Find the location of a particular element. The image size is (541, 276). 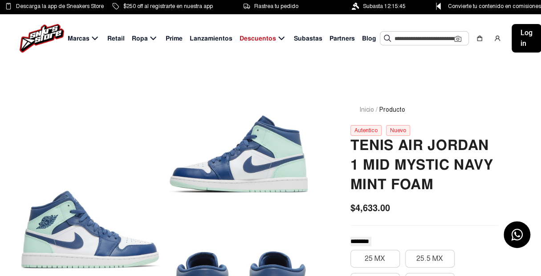

a: Inicio is located at coordinates (367, 110).